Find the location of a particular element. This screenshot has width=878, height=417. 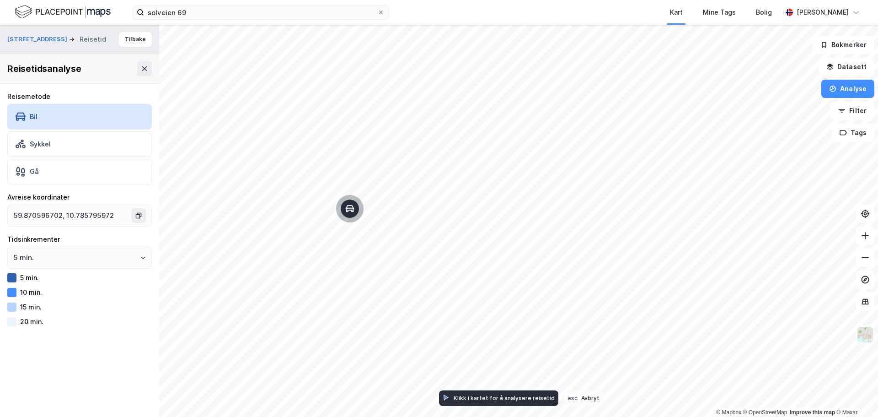

div: Bil is located at coordinates (33, 116).